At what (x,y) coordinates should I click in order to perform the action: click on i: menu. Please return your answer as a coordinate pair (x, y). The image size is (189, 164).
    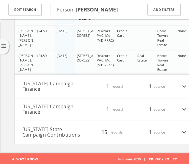
    Looking at the image, I should click on (4, 46).